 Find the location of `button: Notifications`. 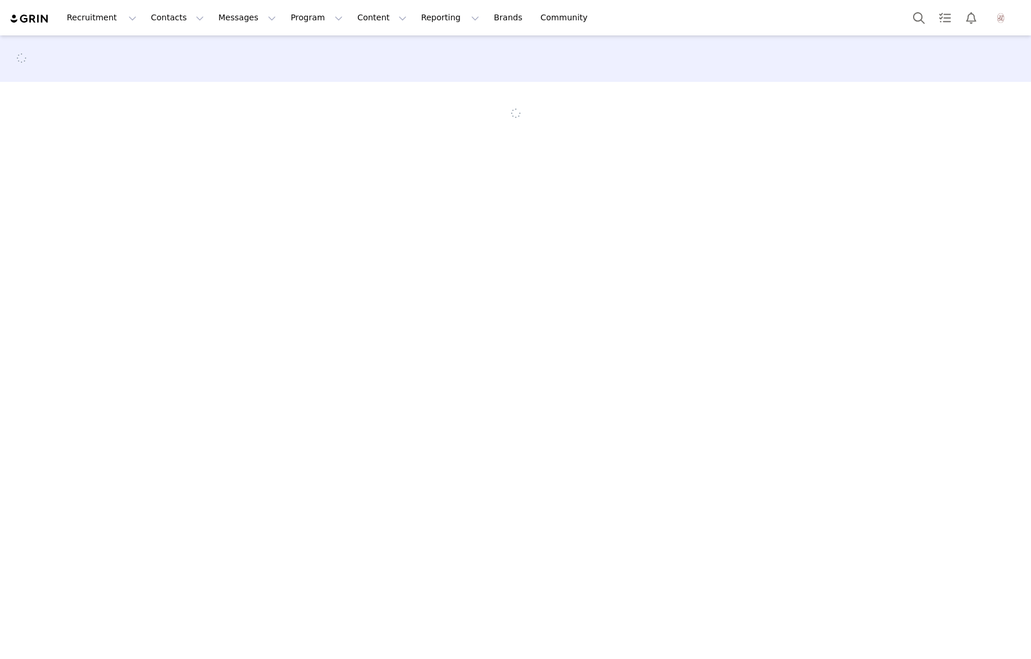

button: Notifications is located at coordinates (971, 17).